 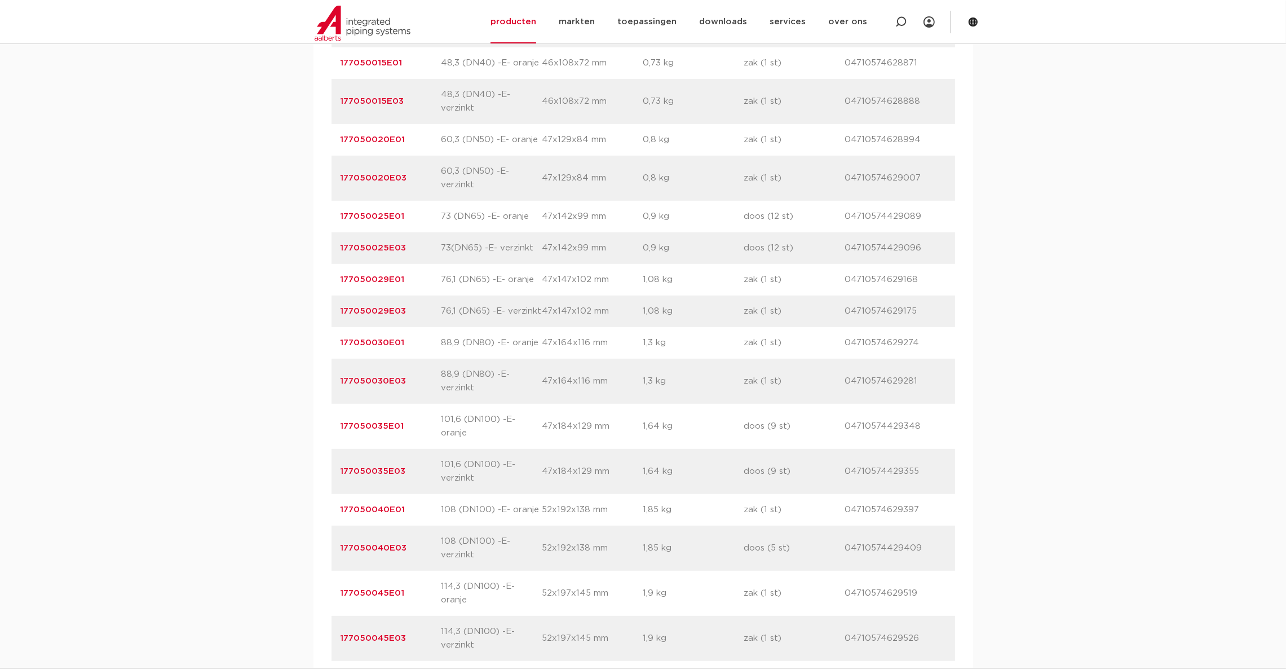 What do you see at coordinates (492, 311) in the screenshot?
I see `p: 76,1 (DN65) -E- verzinkt` at bounding box center [492, 311].